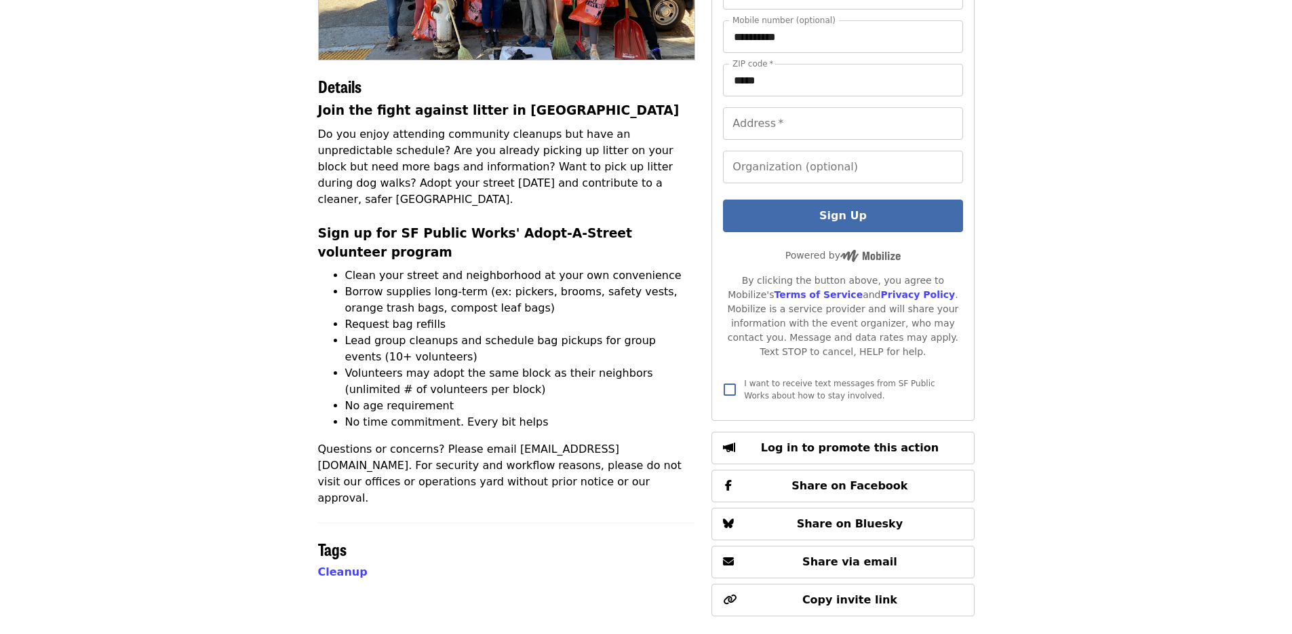 This screenshot has height=634, width=1292. Describe the element at coordinates (849, 485) in the screenshot. I see `span: Share on Facebook` at that location.